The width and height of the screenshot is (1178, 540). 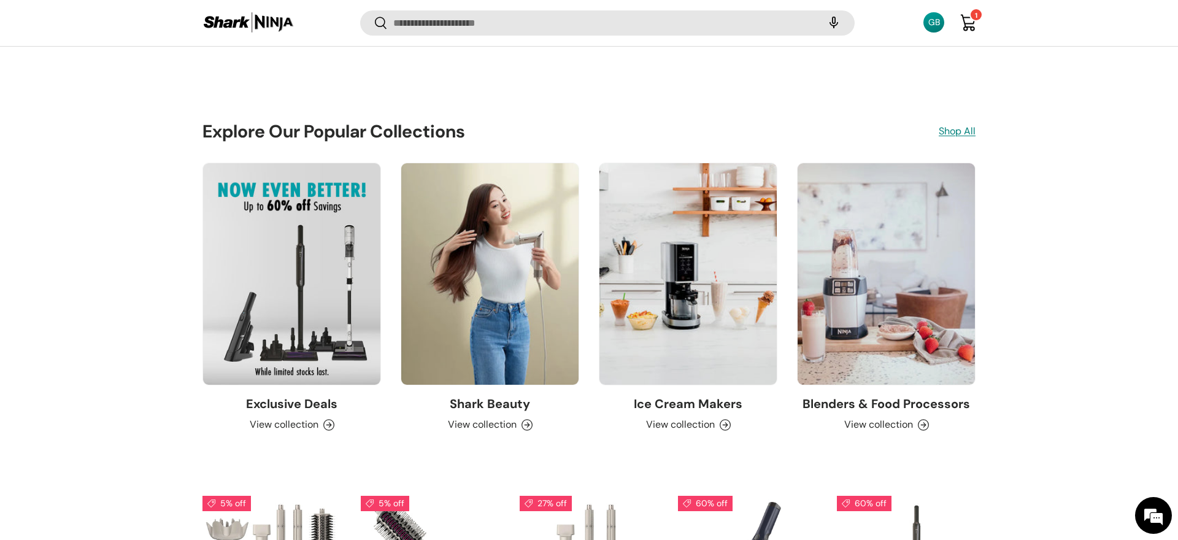 What do you see at coordinates (545, 503) in the screenshot?
I see `span: 27% off` at bounding box center [545, 503].